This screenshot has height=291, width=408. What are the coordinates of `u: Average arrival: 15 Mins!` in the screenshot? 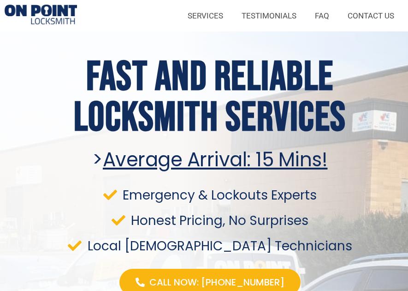 It's located at (215, 159).